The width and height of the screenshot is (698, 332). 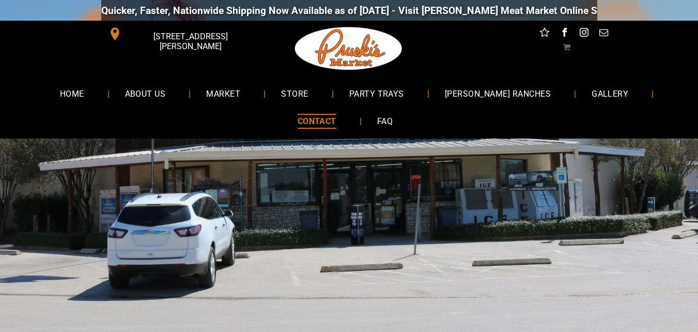 What do you see at coordinates (545, 34) in the screenshot?
I see `a: Social network` at bounding box center [545, 34].